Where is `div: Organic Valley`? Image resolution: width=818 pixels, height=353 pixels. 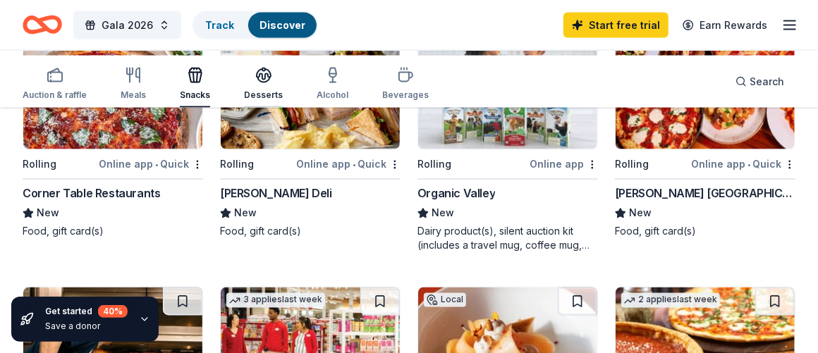 div: Organic Valley is located at coordinates (457, 194).